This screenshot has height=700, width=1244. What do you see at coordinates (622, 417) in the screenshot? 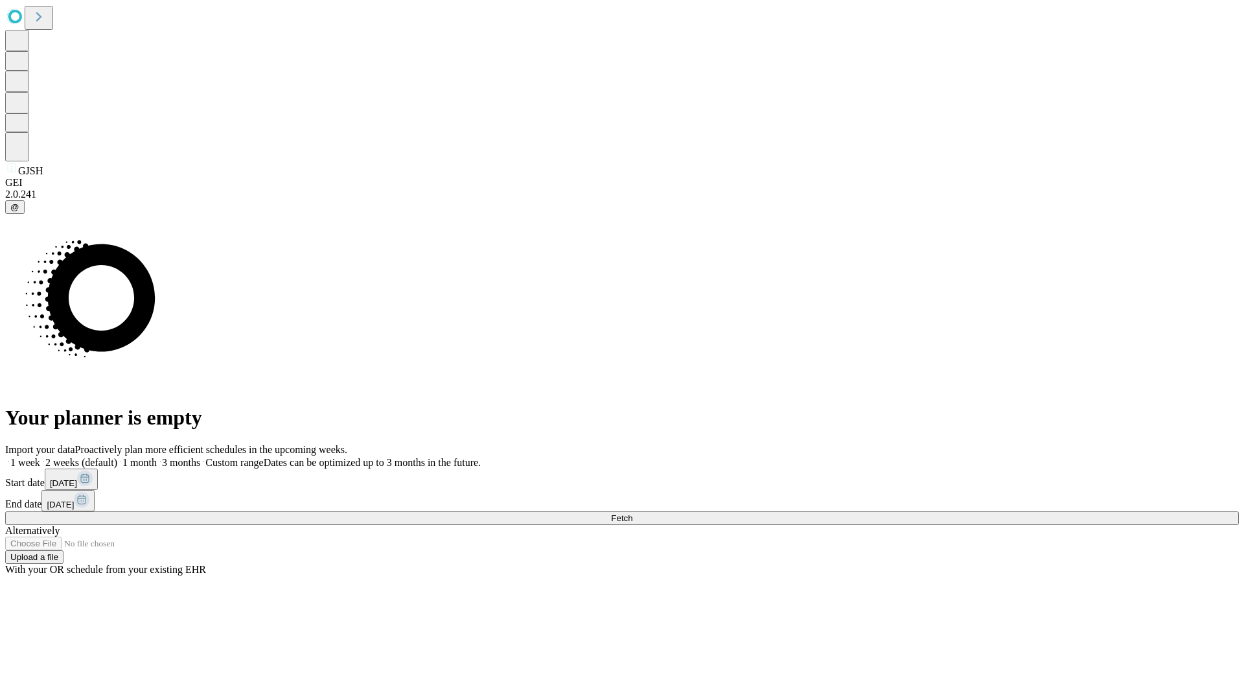
I see `h1: Your planner is empty` at bounding box center [622, 417].